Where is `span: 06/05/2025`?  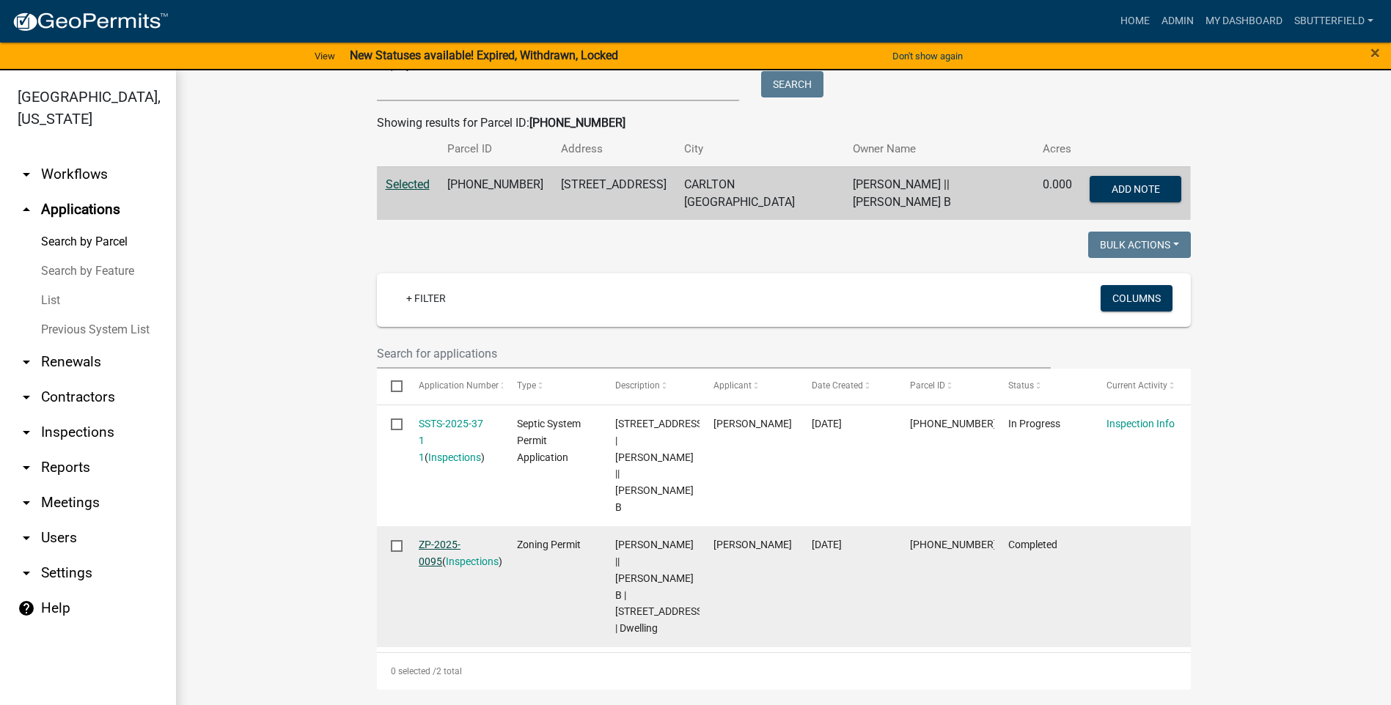 span: 06/05/2025 is located at coordinates (826, 424).